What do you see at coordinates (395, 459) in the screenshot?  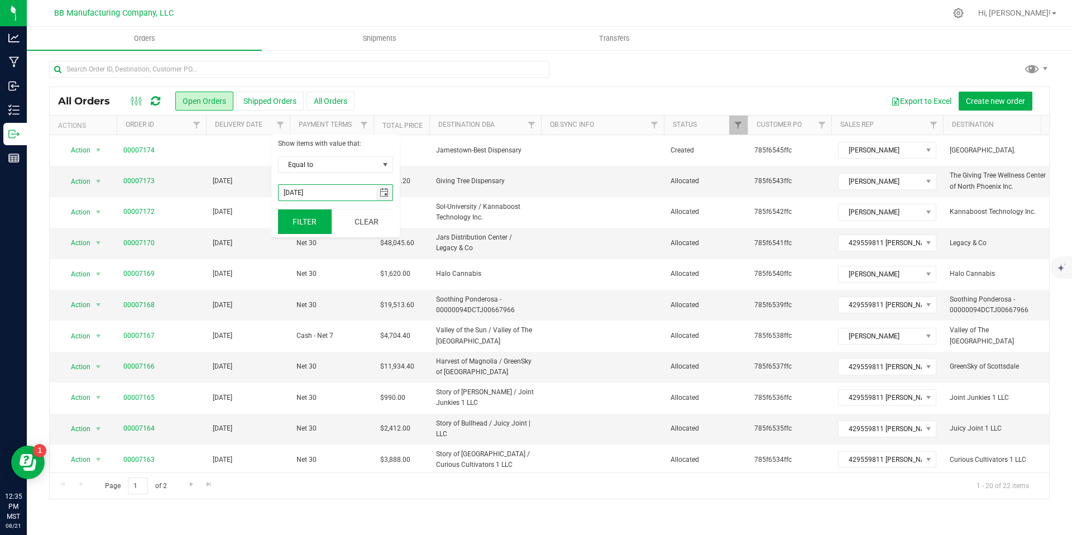 I see `span: $3,888.00` at bounding box center [395, 459].